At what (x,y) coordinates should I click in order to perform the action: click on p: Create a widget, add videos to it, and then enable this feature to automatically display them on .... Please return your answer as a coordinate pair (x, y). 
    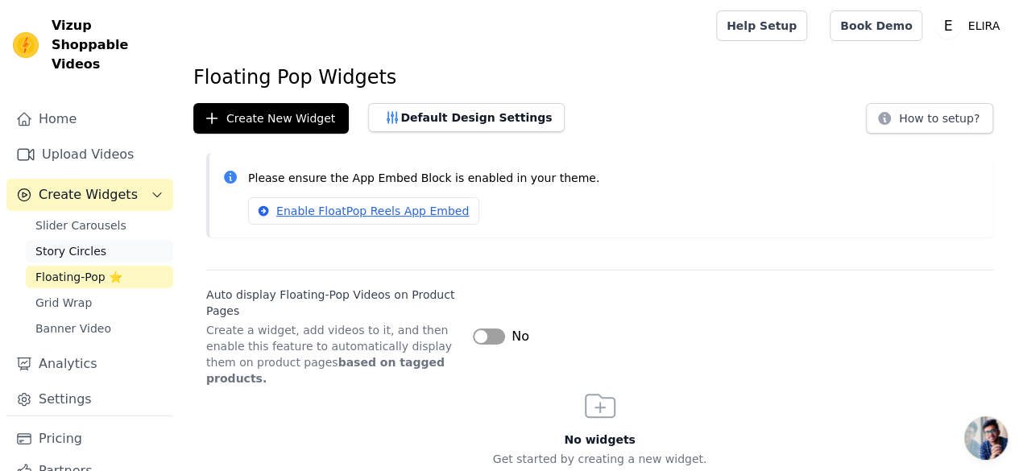
    Looking at the image, I should click on (333, 354).